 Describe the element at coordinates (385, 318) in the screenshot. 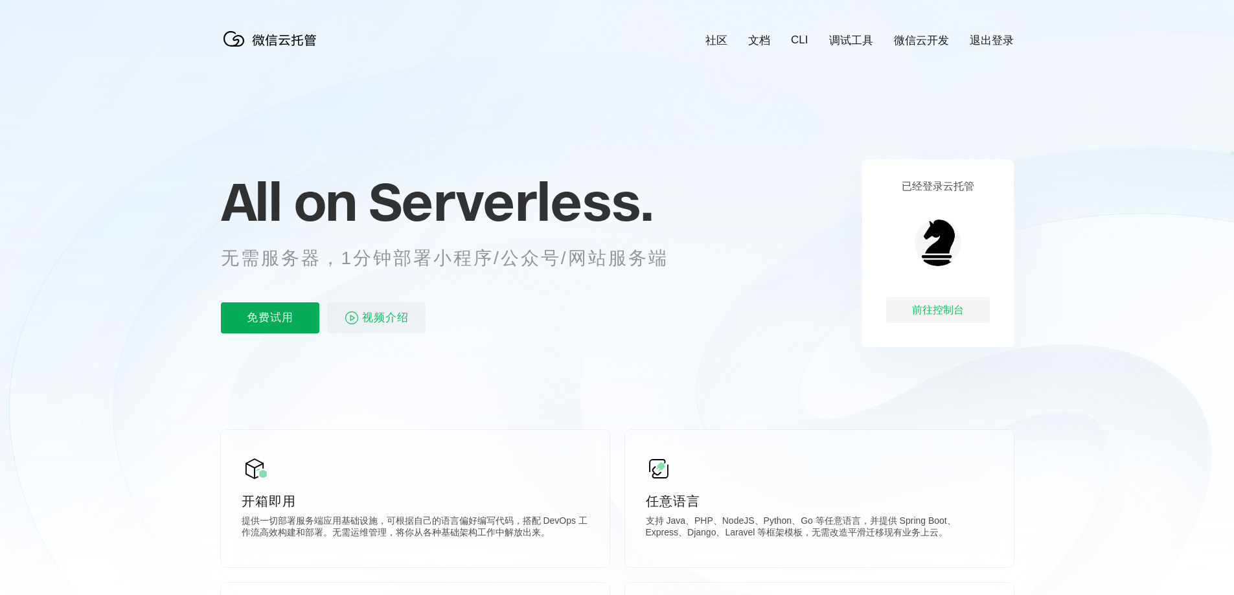

I see `span: 视频介绍` at that location.